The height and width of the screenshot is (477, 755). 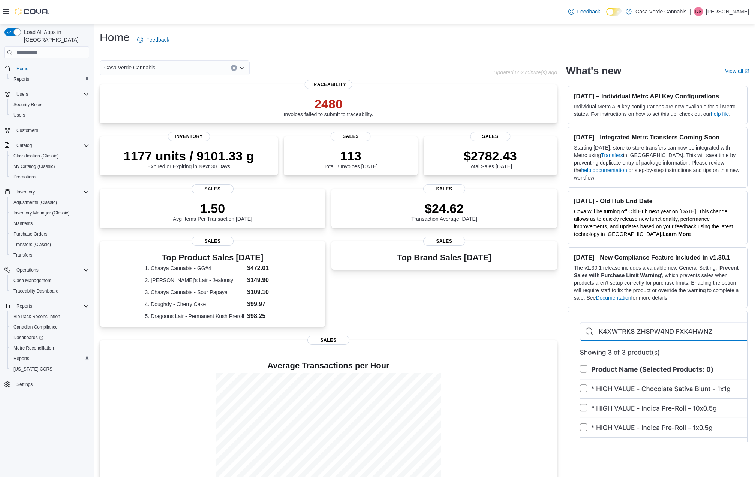 I want to click on img: Cova, so click(x=32, y=12).